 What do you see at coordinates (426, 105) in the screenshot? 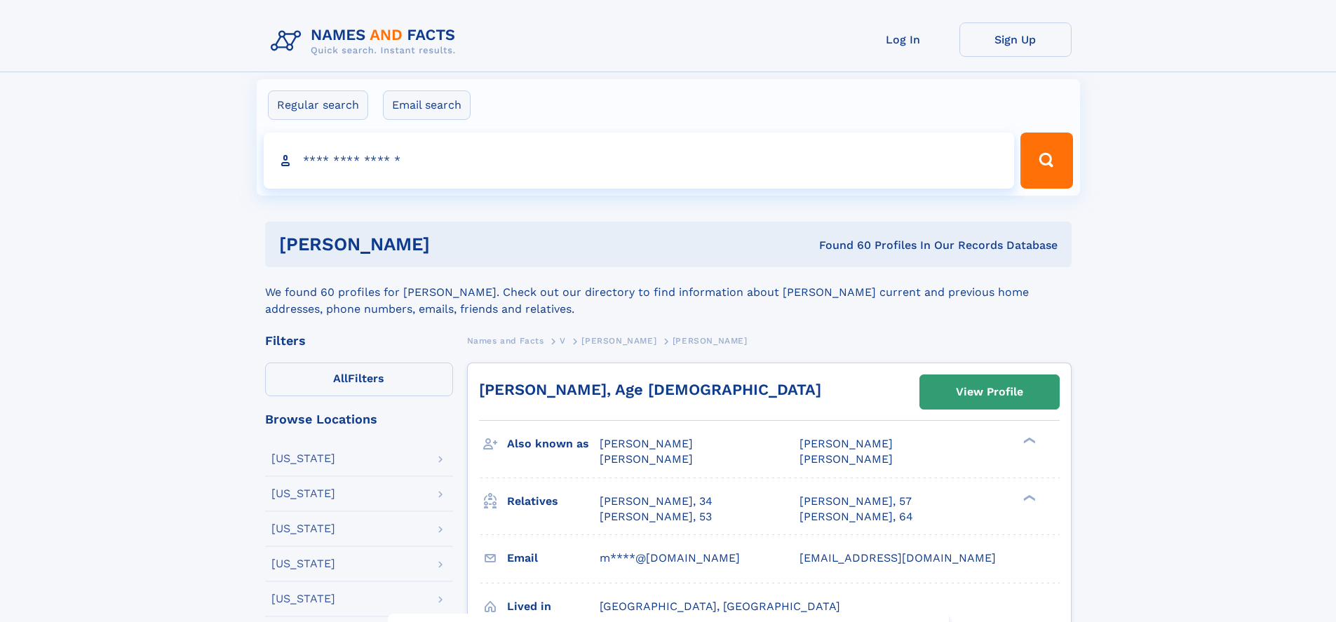
I see `label: Email search` at bounding box center [426, 105].